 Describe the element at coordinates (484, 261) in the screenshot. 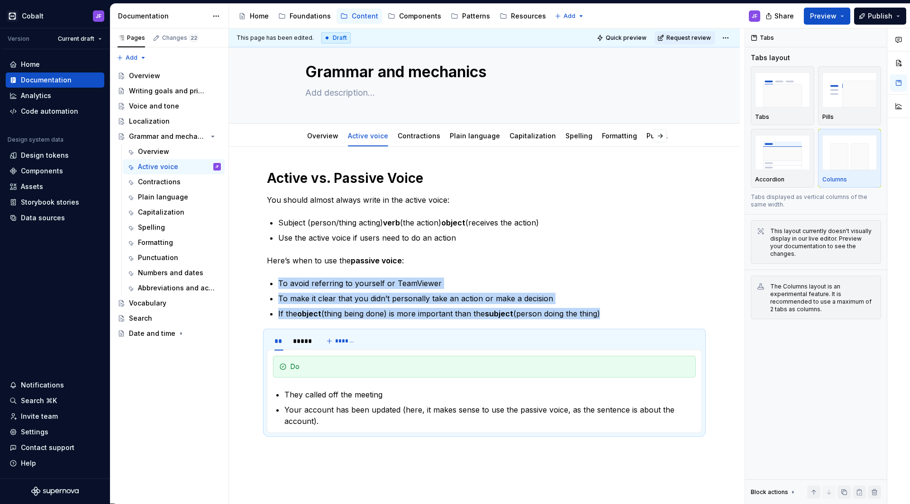

I see `p: Here’s when to use the :` at that location.